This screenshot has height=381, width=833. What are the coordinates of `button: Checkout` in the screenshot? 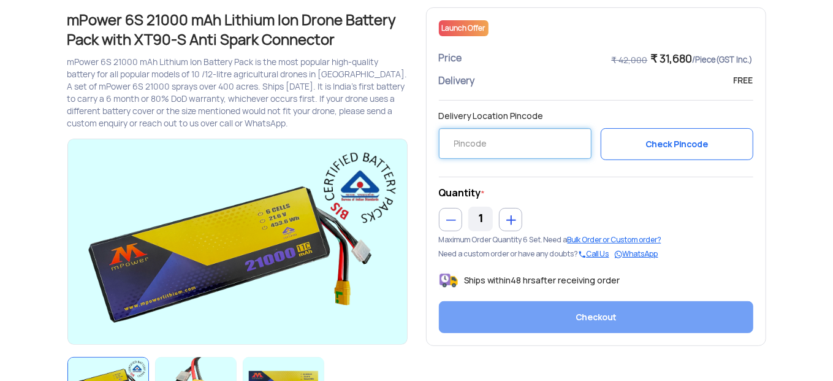 It's located at (596, 317).